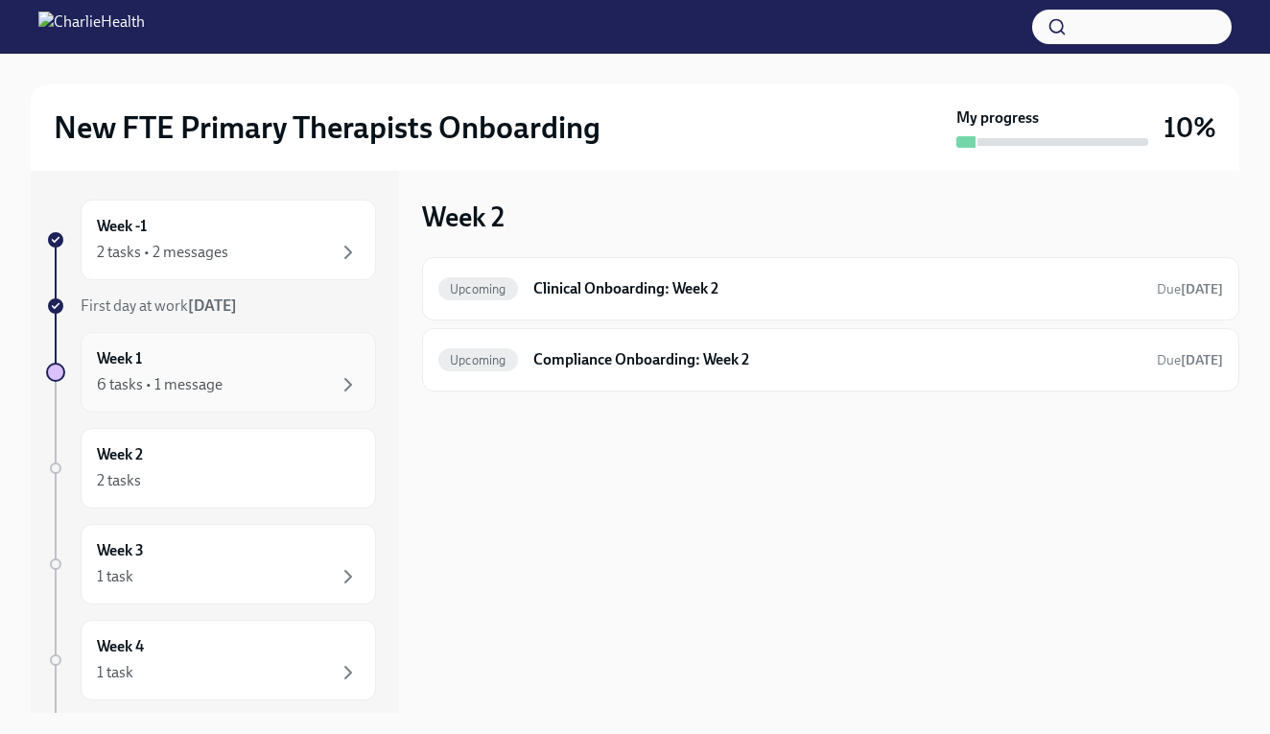 Image resolution: width=1270 pixels, height=734 pixels. Describe the element at coordinates (211, 240) in the screenshot. I see `a: Week -12 tasks • 2 messages` at that location.